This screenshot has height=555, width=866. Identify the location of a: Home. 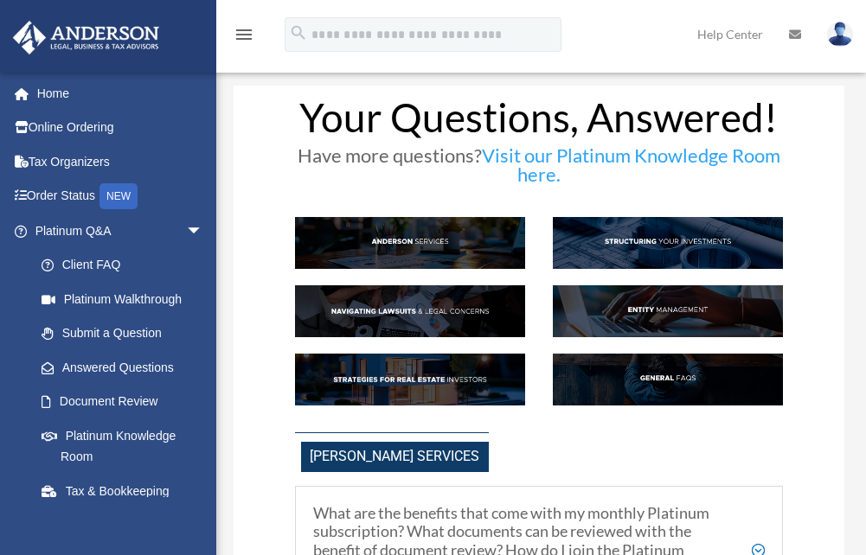
(120, 93).